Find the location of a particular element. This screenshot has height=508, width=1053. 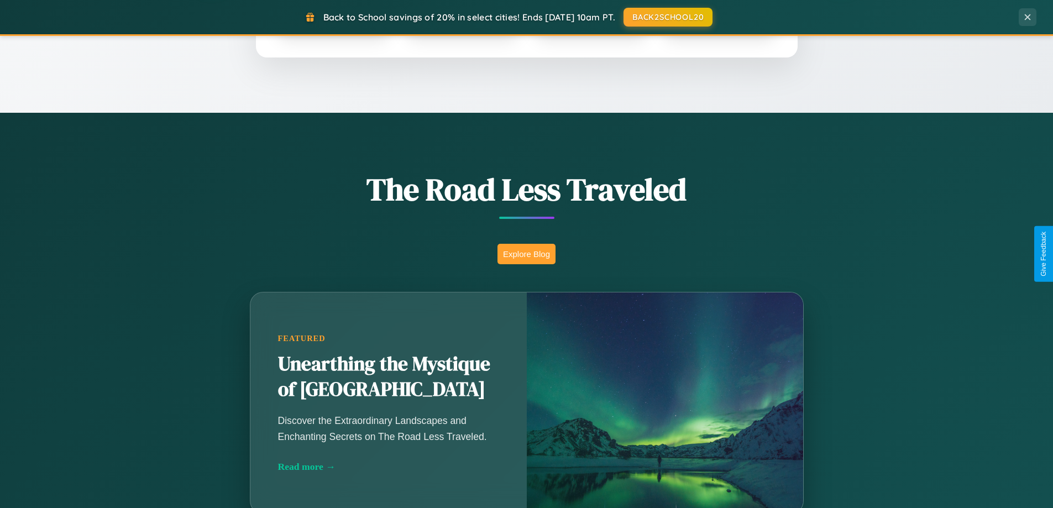

button: BACK2SCHOOL20 is located at coordinates (668, 17).